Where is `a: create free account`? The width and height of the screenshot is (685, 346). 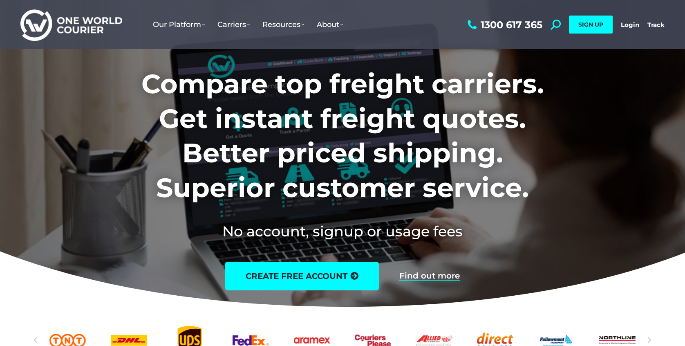 a: create free account is located at coordinates (302, 276).